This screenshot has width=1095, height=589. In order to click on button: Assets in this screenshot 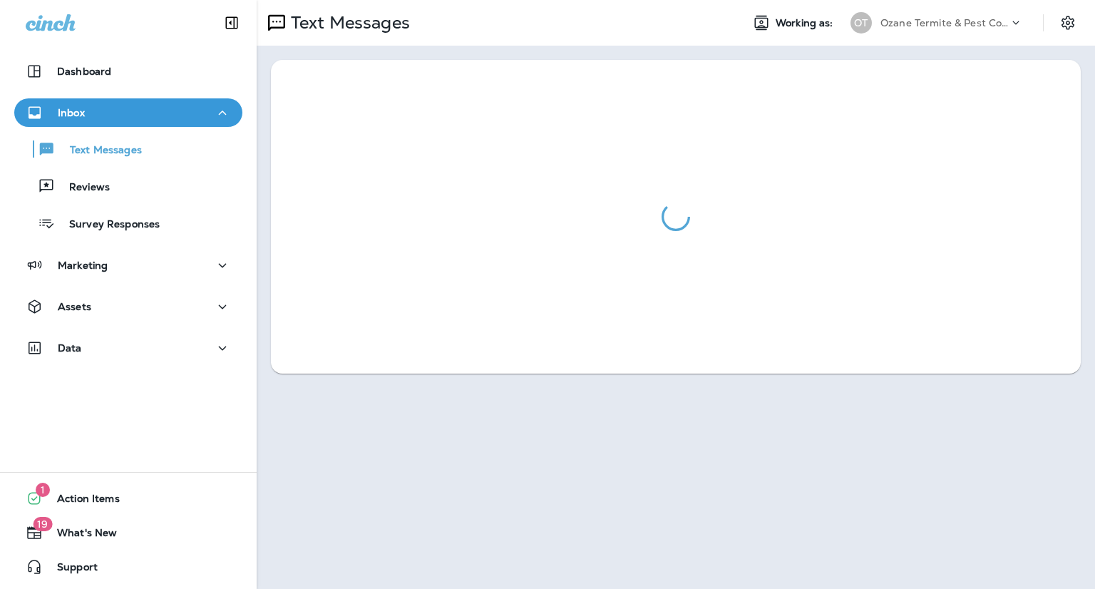, I will do `click(128, 306)`.